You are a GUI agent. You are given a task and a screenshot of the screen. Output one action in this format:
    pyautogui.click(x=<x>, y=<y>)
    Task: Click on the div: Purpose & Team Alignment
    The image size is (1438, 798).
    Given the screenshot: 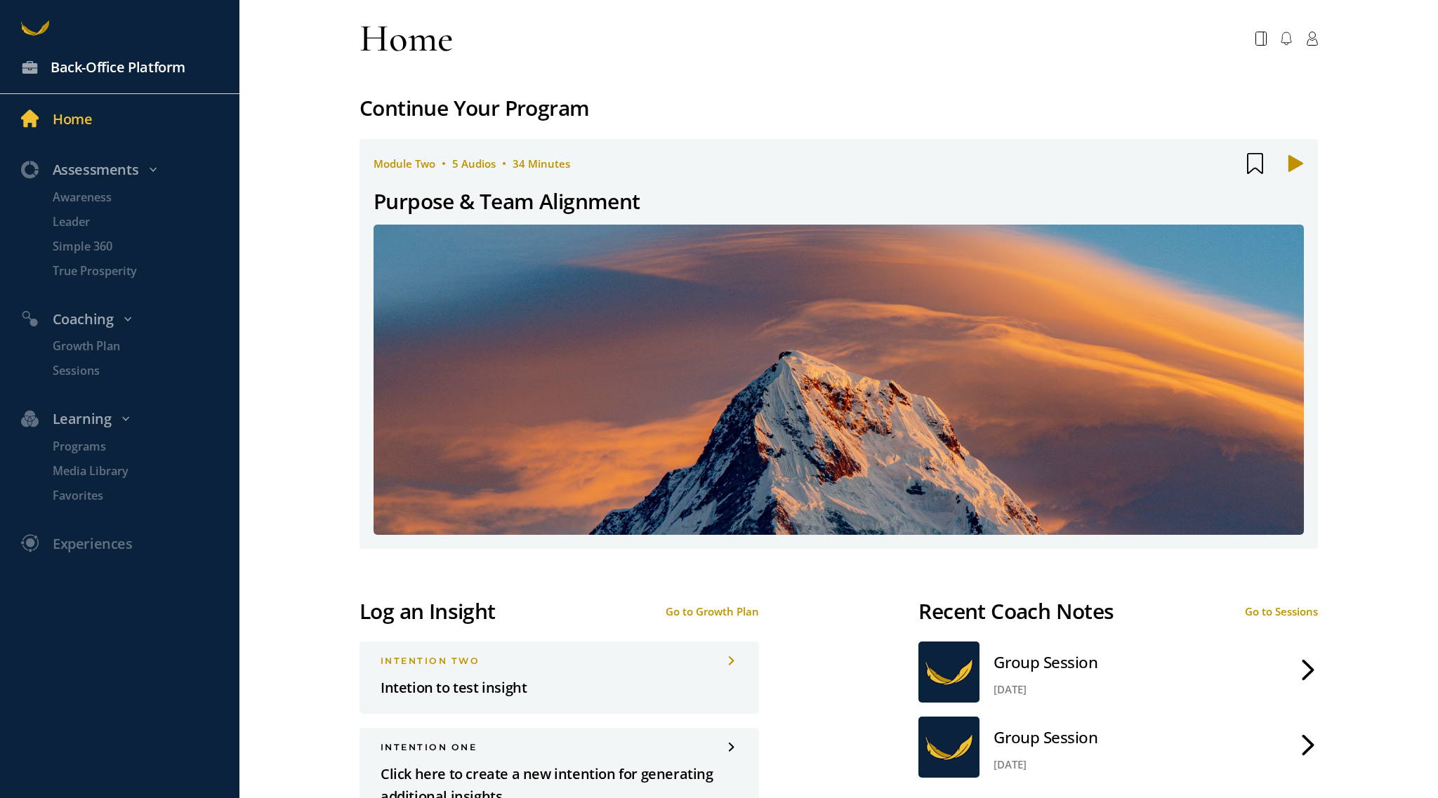 What is the action you would take?
    pyautogui.click(x=507, y=201)
    